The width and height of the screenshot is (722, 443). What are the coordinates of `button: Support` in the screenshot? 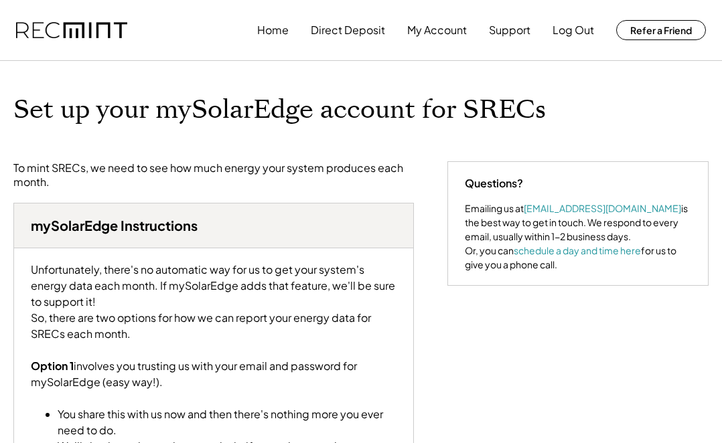 It's located at (509, 30).